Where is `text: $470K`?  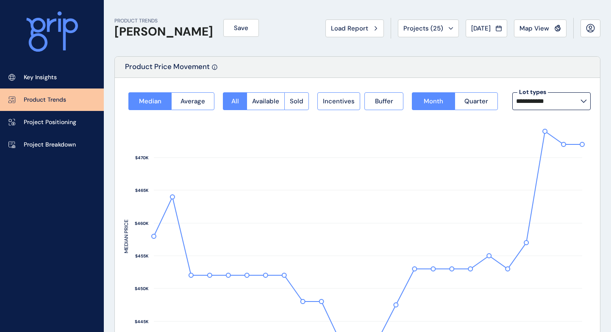 text: $470K is located at coordinates (142, 158).